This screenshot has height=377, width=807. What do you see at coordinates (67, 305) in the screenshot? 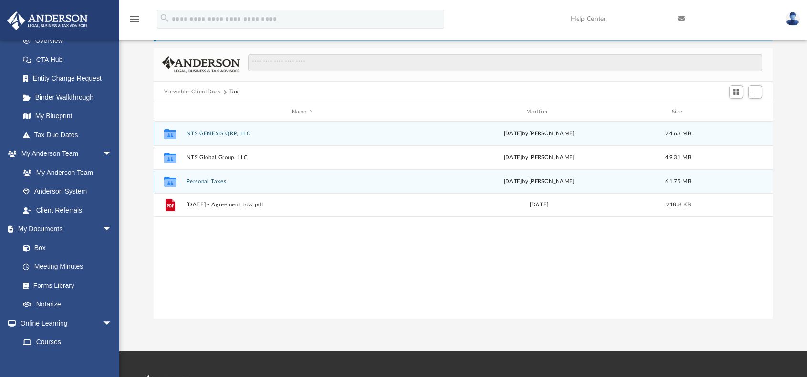
I see `a: Notarize` at bounding box center [67, 305].